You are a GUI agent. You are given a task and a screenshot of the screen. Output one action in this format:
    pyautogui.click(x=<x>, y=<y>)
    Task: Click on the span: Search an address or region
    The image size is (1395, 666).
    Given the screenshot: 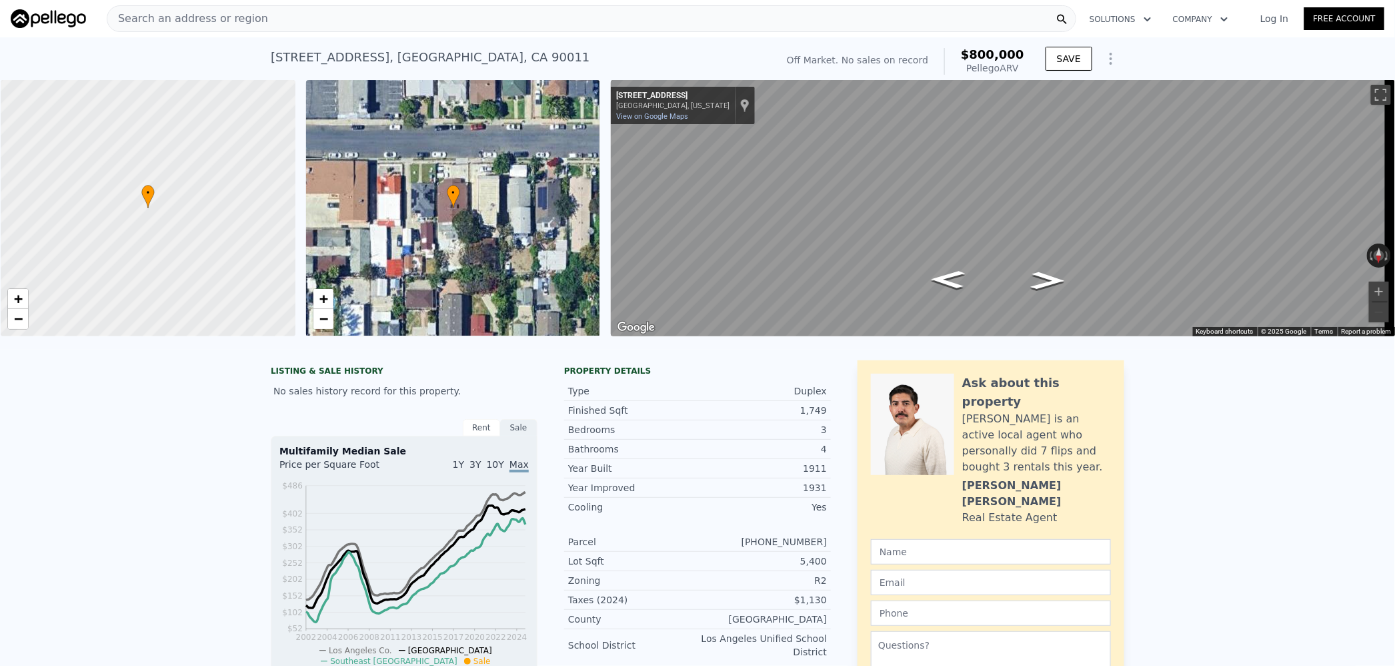 What is the action you would take?
    pyautogui.click(x=187, y=19)
    